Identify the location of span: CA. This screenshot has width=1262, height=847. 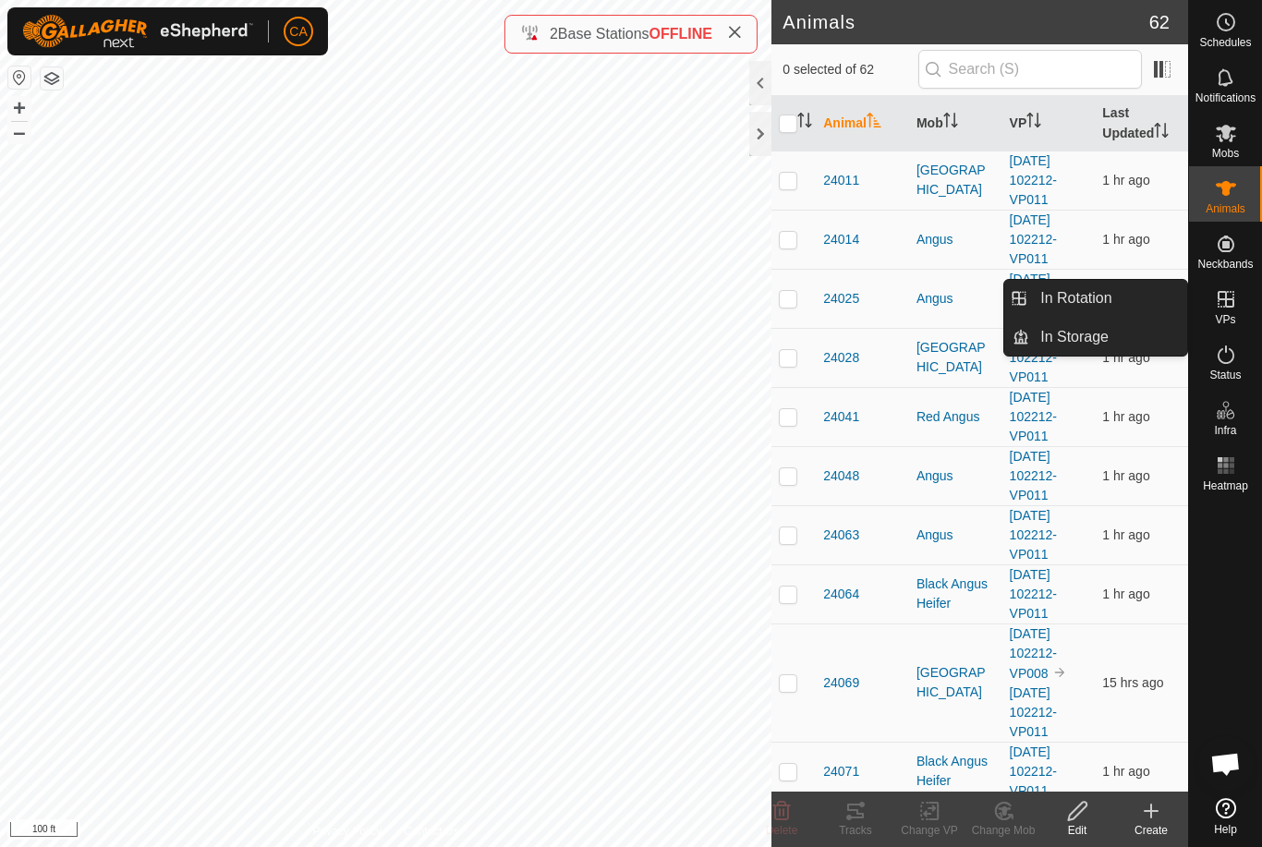
(298, 31).